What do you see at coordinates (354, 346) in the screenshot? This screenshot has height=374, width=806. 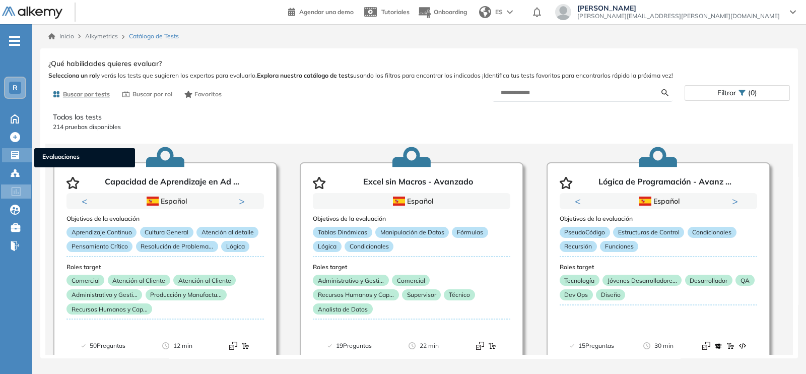 I see `span: 19 Preguntas` at bounding box center [354, 346].